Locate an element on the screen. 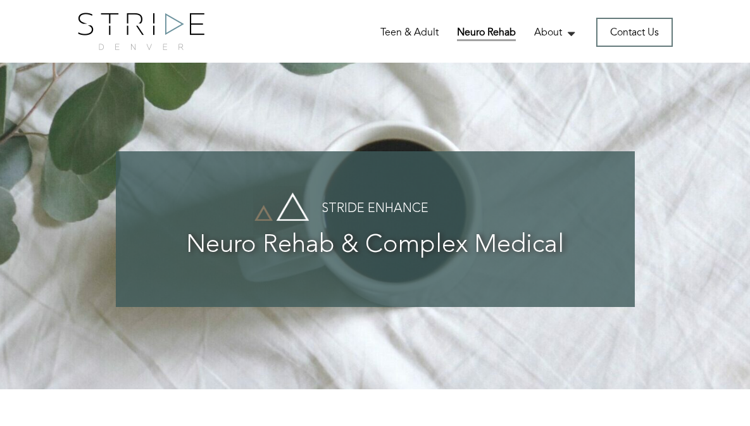 This screenshot has height=426, width=750. a: About is located at coordinates (556, 32).